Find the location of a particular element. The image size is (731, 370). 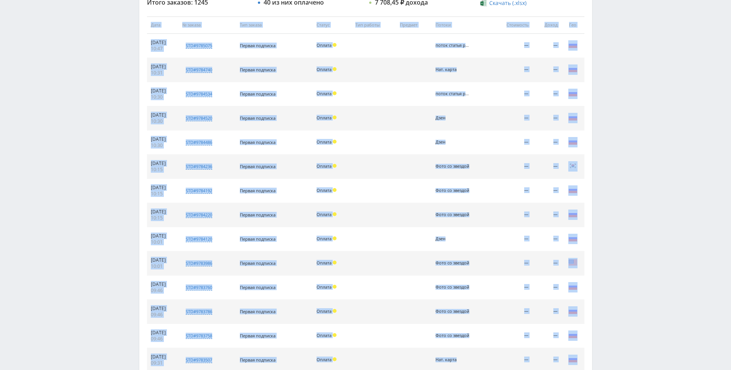

div: std#9783786 is located at coordinates (199, 312).